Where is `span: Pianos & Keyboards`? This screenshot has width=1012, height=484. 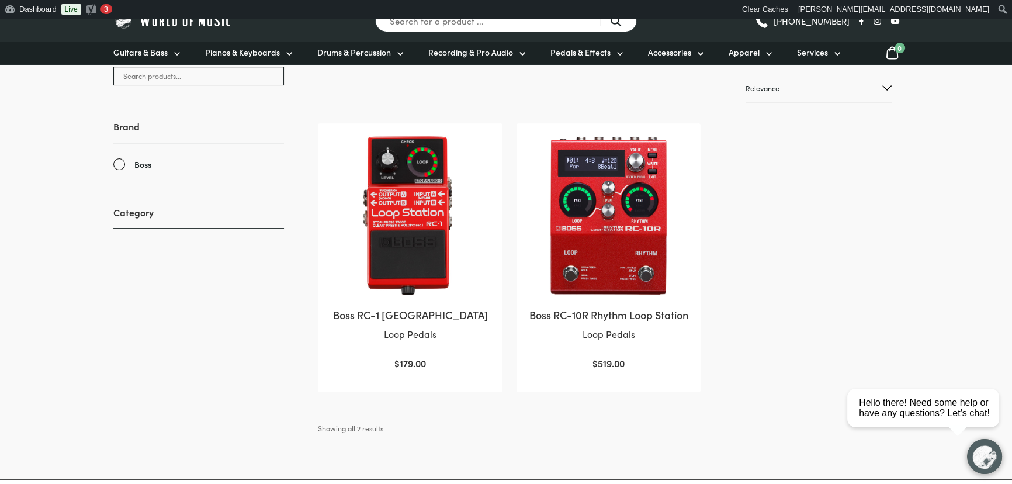 span: Pianos & Keyboards is located at coordinates (242, 52).